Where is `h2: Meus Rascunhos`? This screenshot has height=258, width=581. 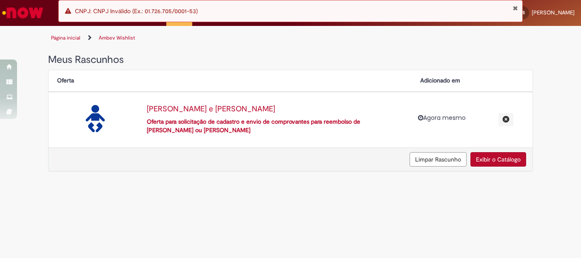
h2: Meus Rascunhos is located at coordinates (291, 60).